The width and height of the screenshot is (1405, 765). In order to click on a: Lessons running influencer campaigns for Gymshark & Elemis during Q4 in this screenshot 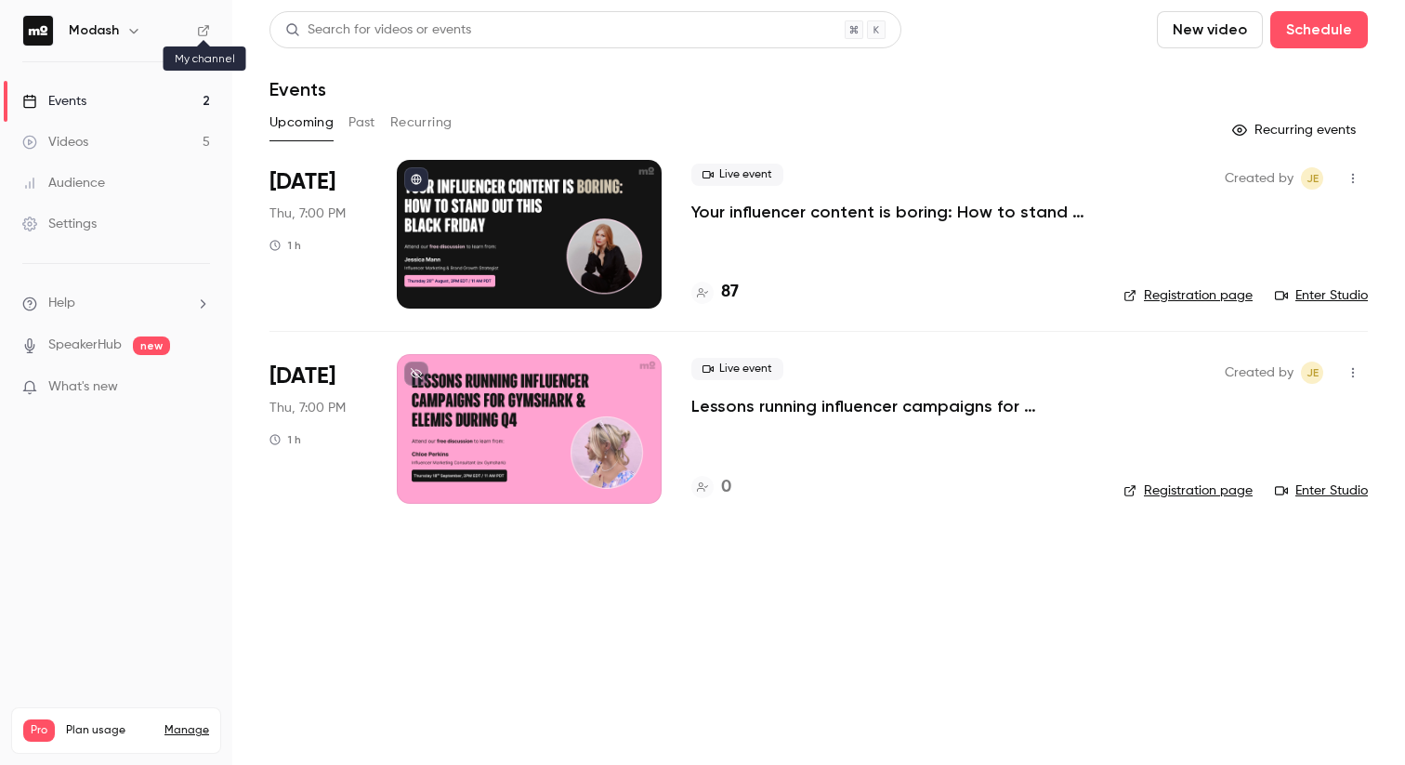, I will do `click(892, 406)`.